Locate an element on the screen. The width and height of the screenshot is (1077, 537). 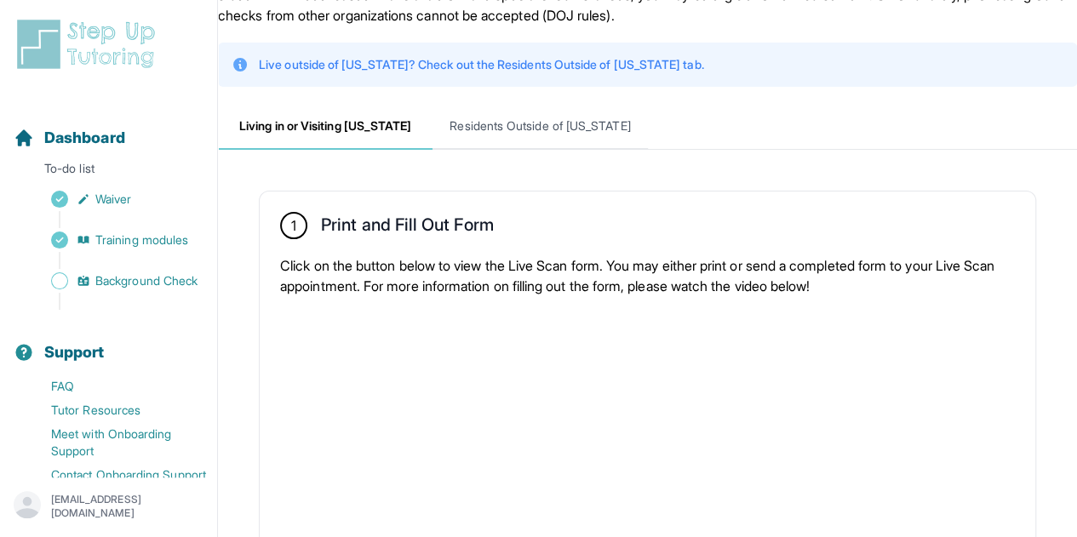
a: Background Check is located at coordinates (115, 281).